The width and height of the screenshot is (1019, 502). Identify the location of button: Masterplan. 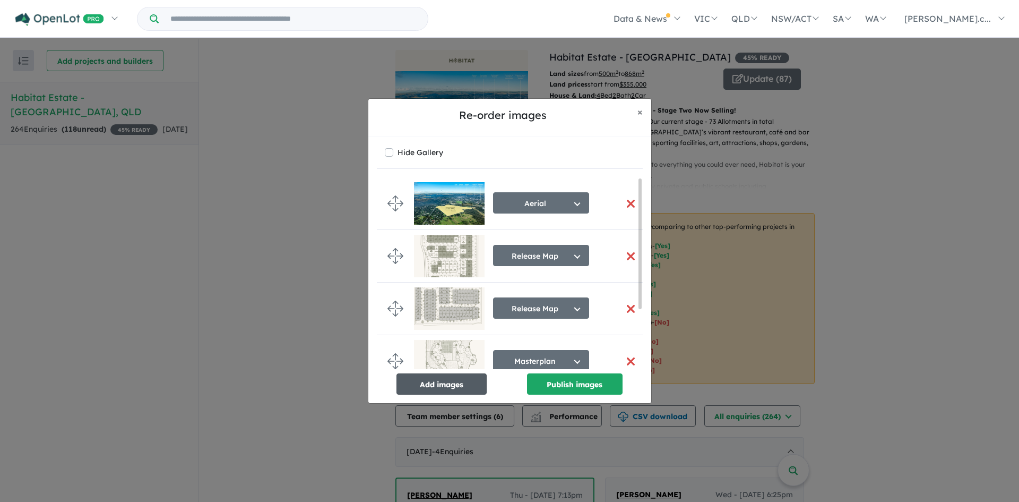
(541, 361).